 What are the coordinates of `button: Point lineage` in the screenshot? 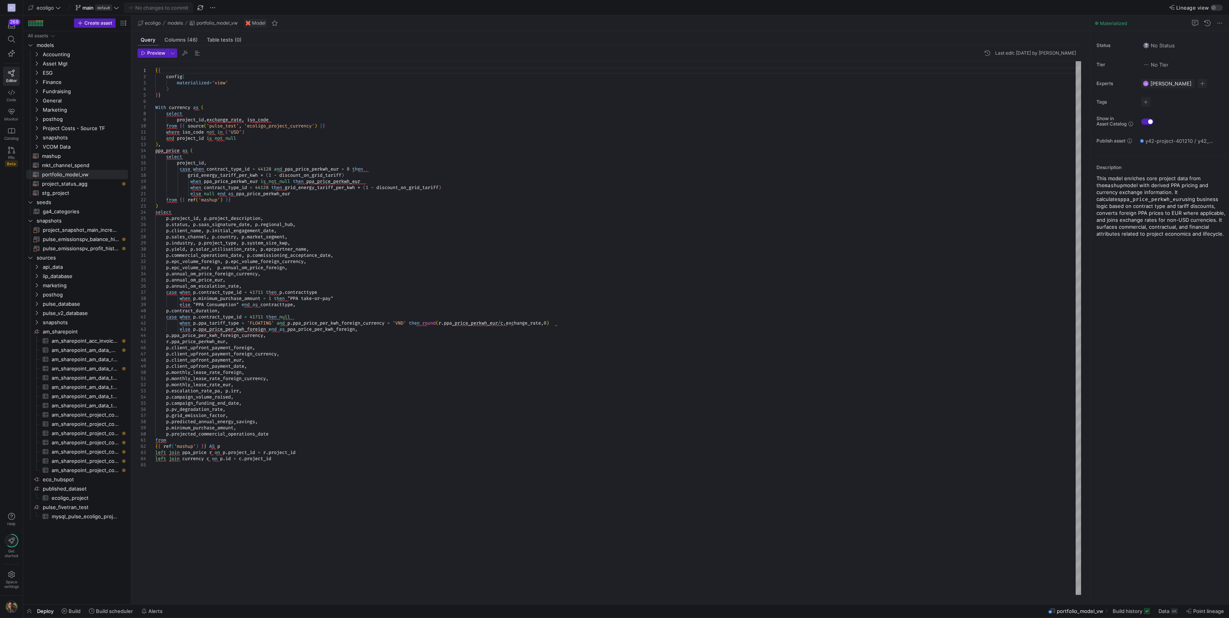 It's located at (1205, 611).